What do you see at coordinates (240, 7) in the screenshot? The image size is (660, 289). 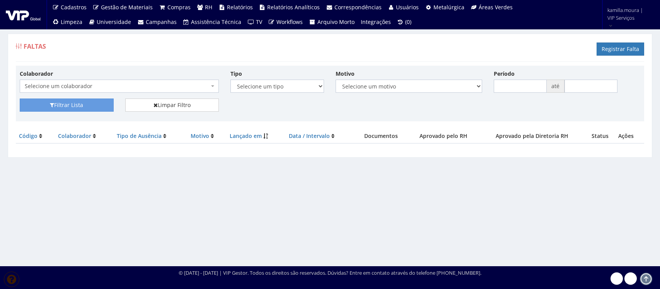 I see `span: Relatórios` at bounding box center [240, 7].